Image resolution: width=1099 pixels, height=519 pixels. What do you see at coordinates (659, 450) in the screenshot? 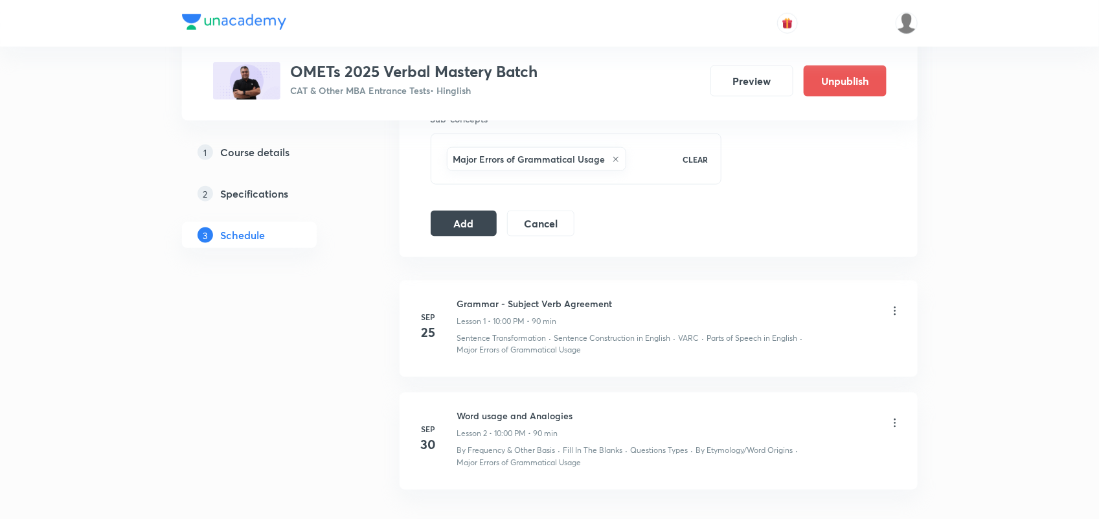
I see `p: Questions Types` at bounding box center [659, 450].